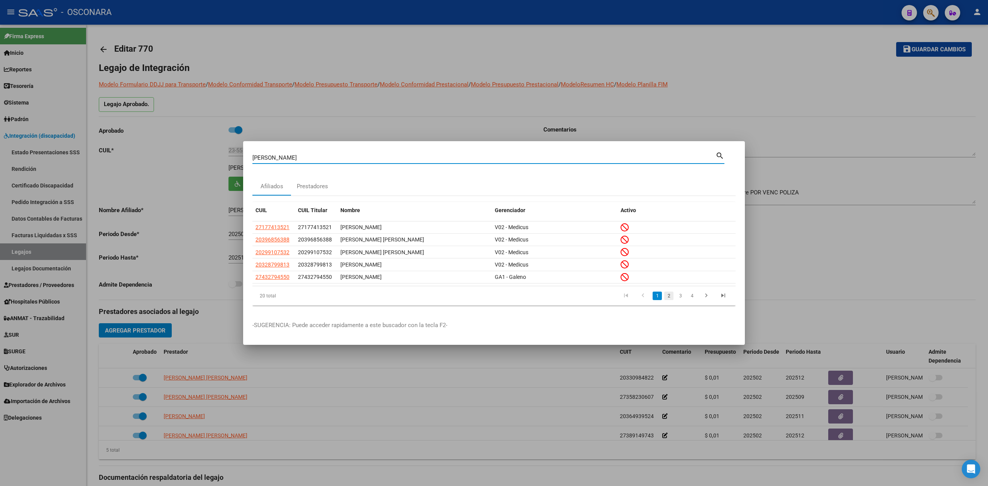 Image resolution: width=988 pixels, height=486 pixels. I want to click on span: Activo, so click(628, 210).